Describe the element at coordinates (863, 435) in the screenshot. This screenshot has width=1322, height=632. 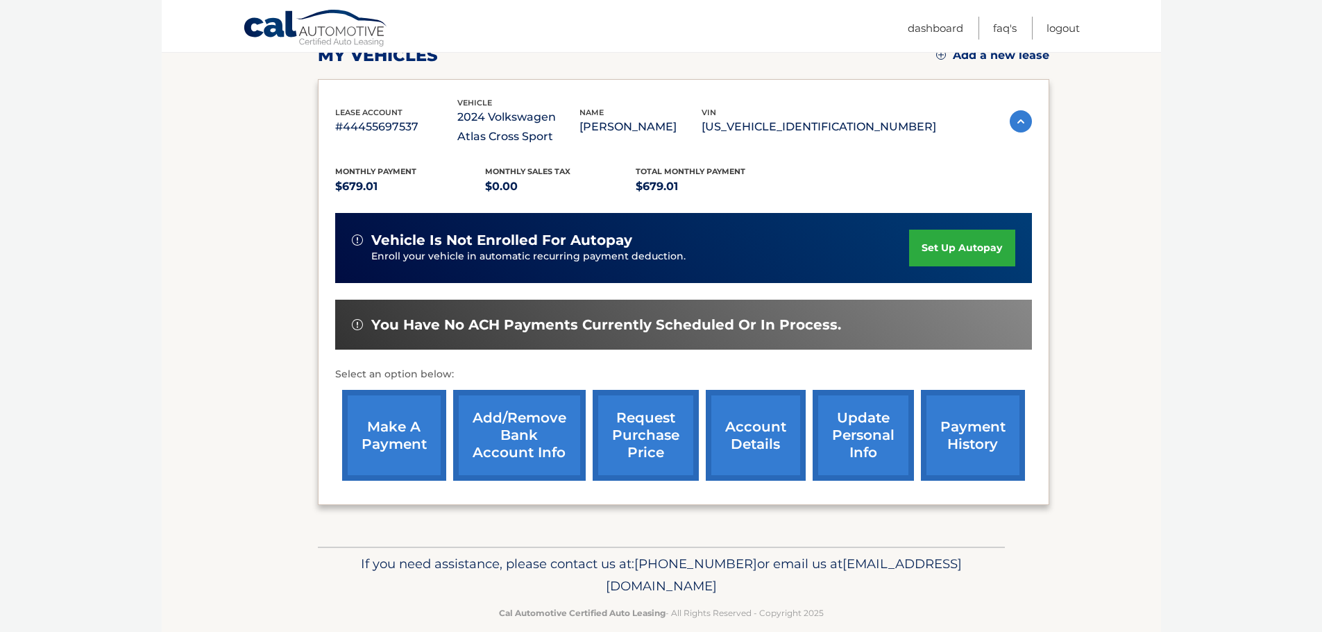
I see `a: update personal info` at that location.